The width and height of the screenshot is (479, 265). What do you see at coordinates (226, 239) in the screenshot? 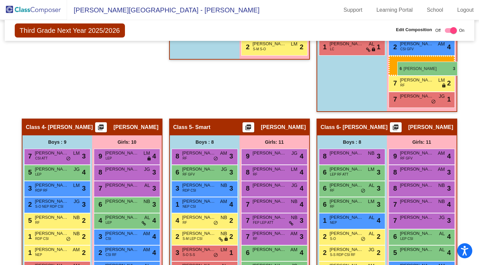
I see `span: lock` at bounding box center [226, 239].